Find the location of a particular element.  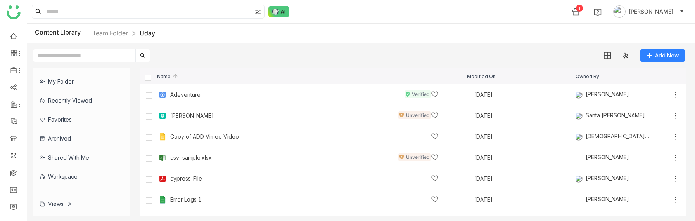

img: 684a9b22de261c4b36a3d00f is located at coordinates (579, 178).